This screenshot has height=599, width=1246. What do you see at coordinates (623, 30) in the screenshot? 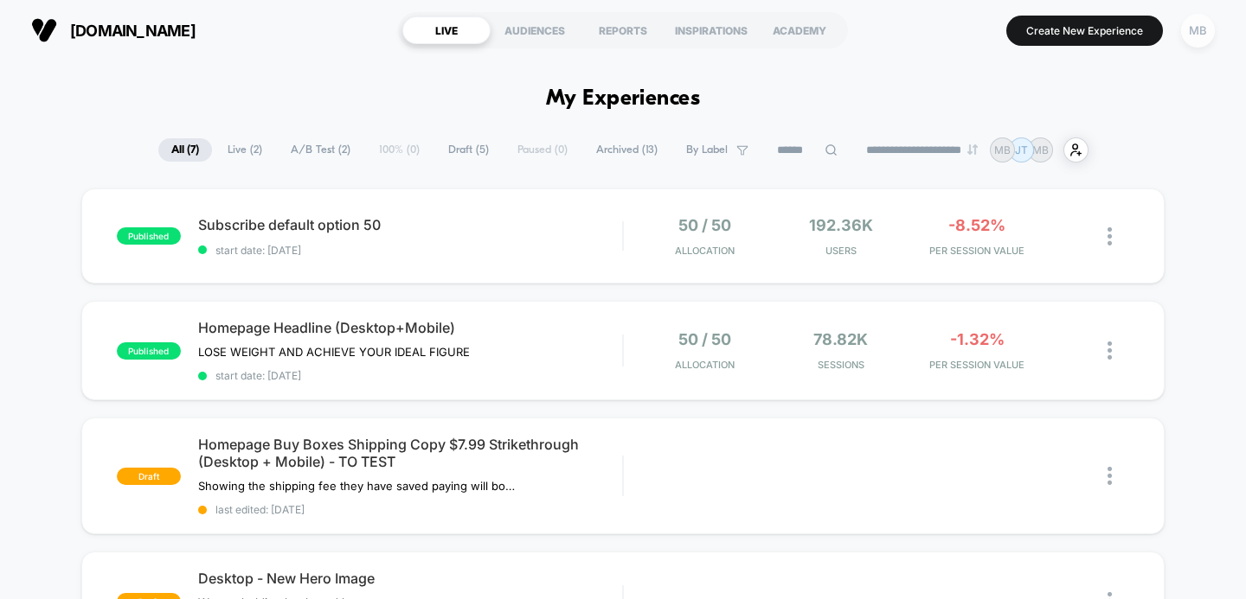
I see `div: REPORTS` at bounding box center [623, 30].